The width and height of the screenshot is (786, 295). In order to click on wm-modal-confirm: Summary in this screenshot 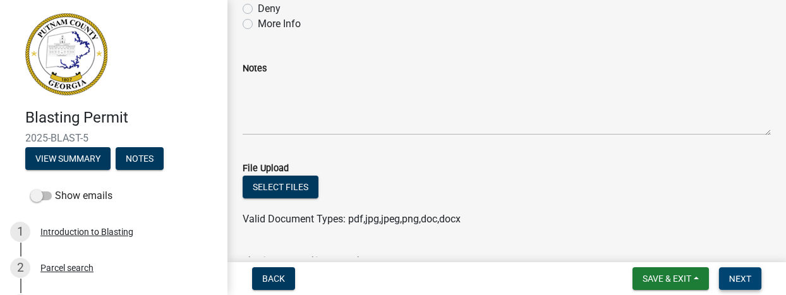, I will do `click(68, 159)`.